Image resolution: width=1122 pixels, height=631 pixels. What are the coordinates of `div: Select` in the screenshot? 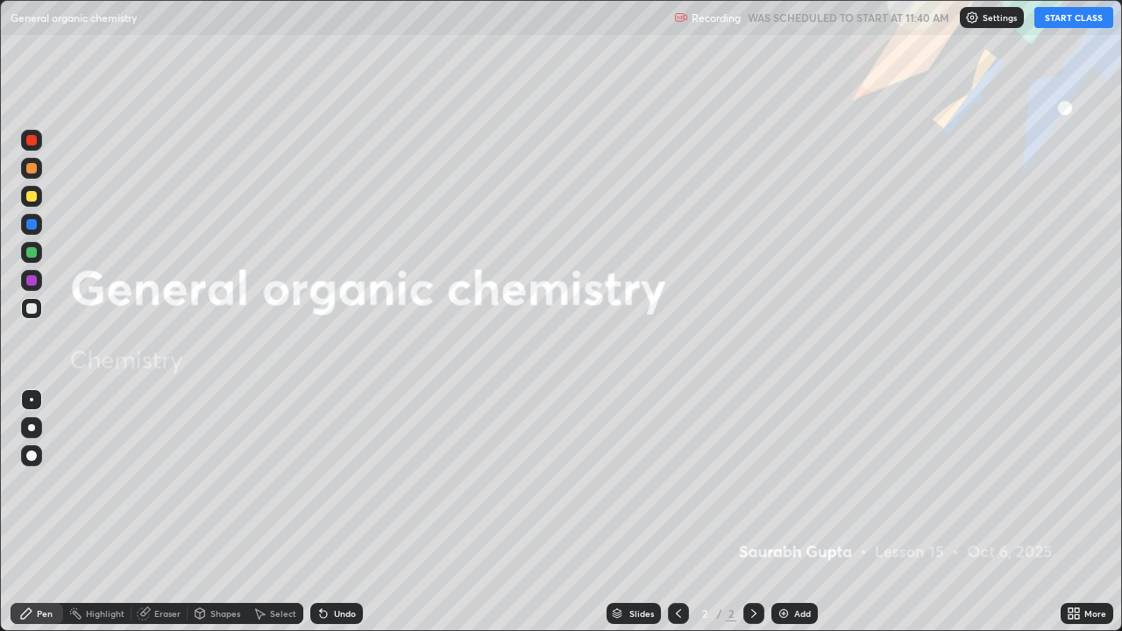 It's located at (283, 613).